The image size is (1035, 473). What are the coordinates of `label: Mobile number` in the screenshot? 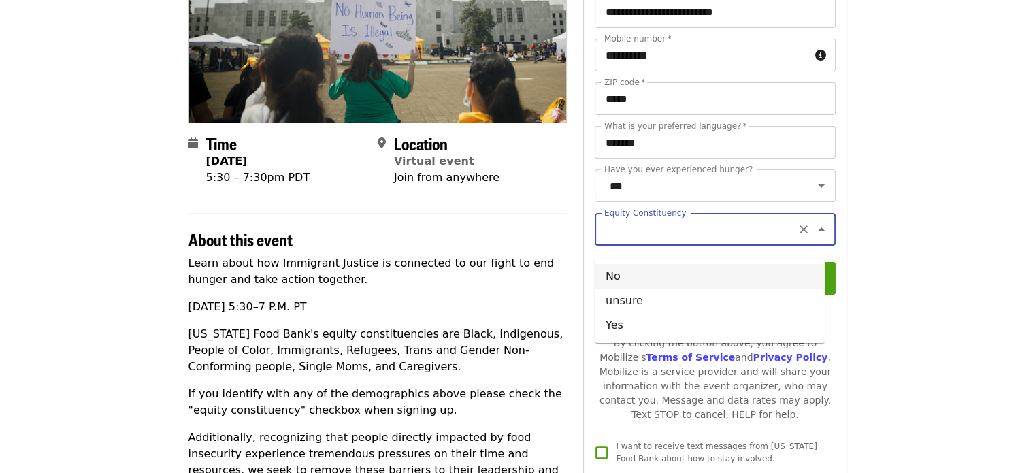 It's located at (638, 39).